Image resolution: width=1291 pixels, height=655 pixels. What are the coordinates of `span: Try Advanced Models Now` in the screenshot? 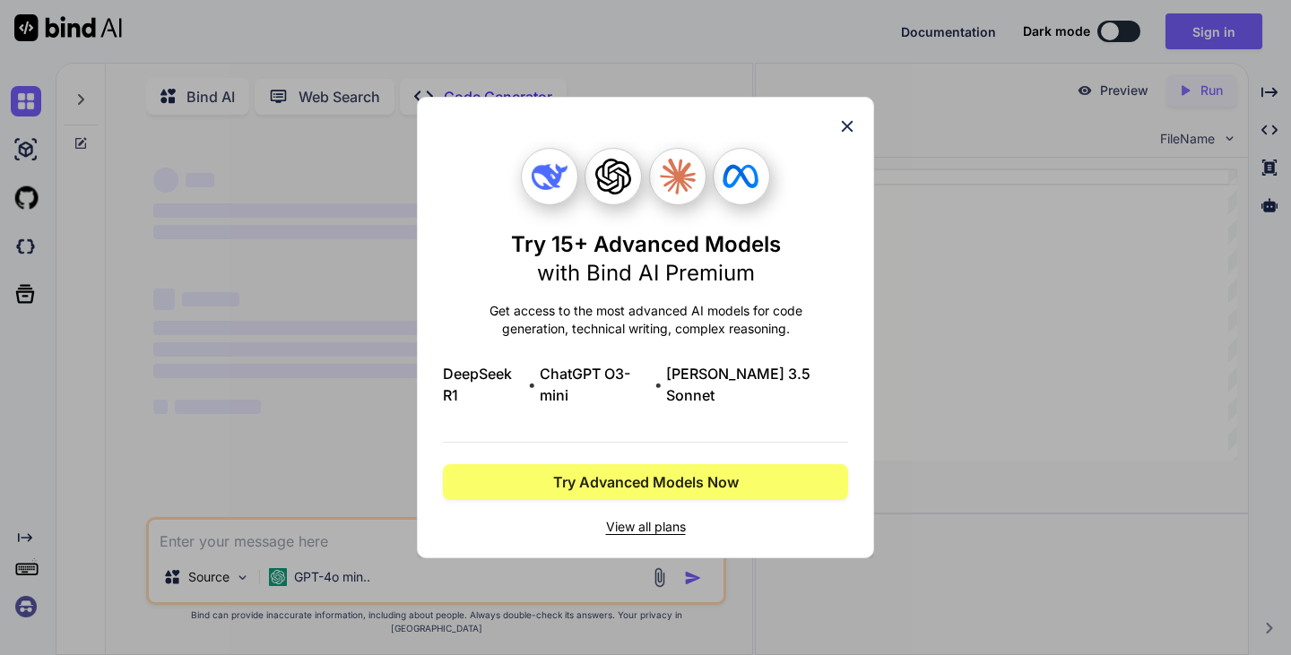 It's located at (646, 482).